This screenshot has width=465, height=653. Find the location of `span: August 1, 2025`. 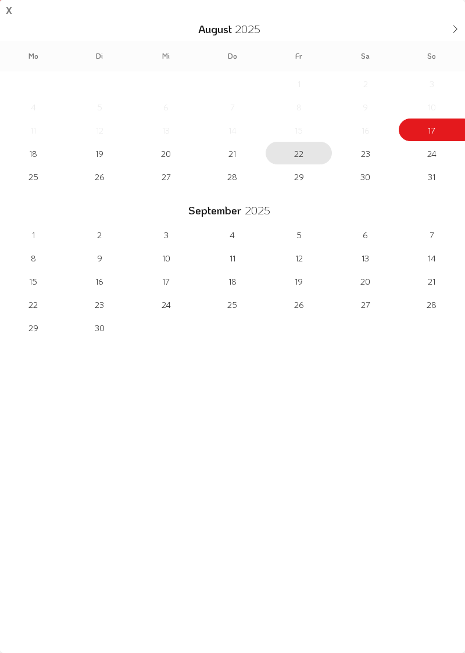

span: August 1, 2025 is located at coordinates (299, 83).